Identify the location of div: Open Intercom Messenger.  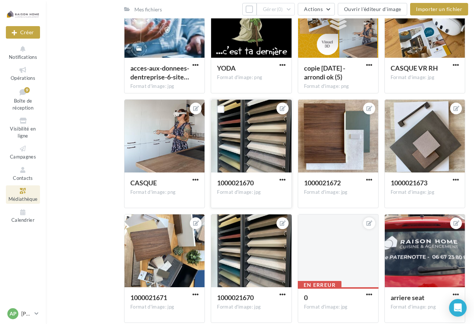
(458, 307).